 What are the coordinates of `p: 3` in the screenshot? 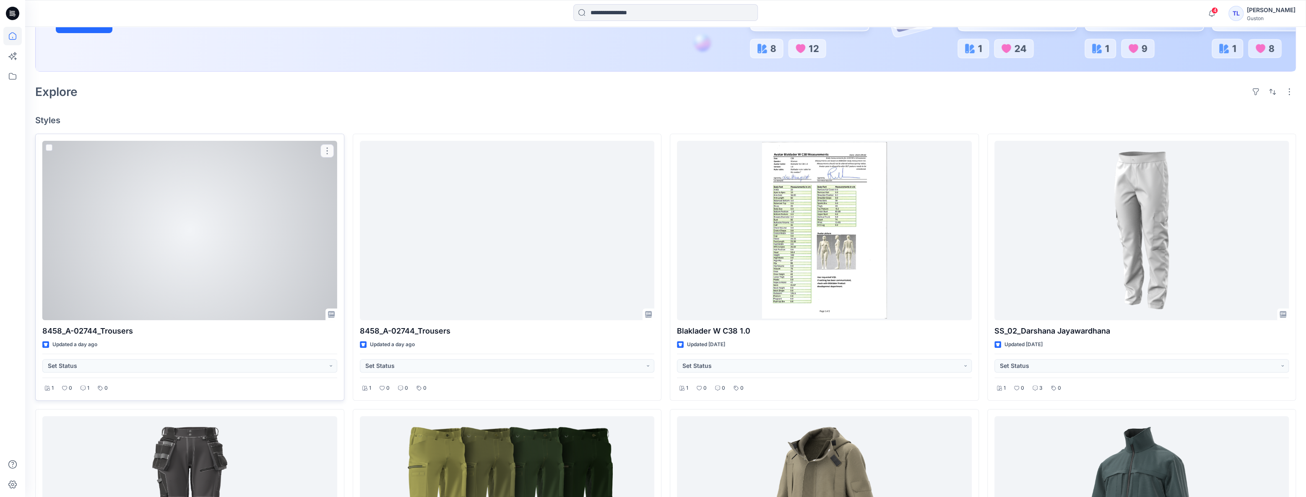 It's located at (1041, 388).